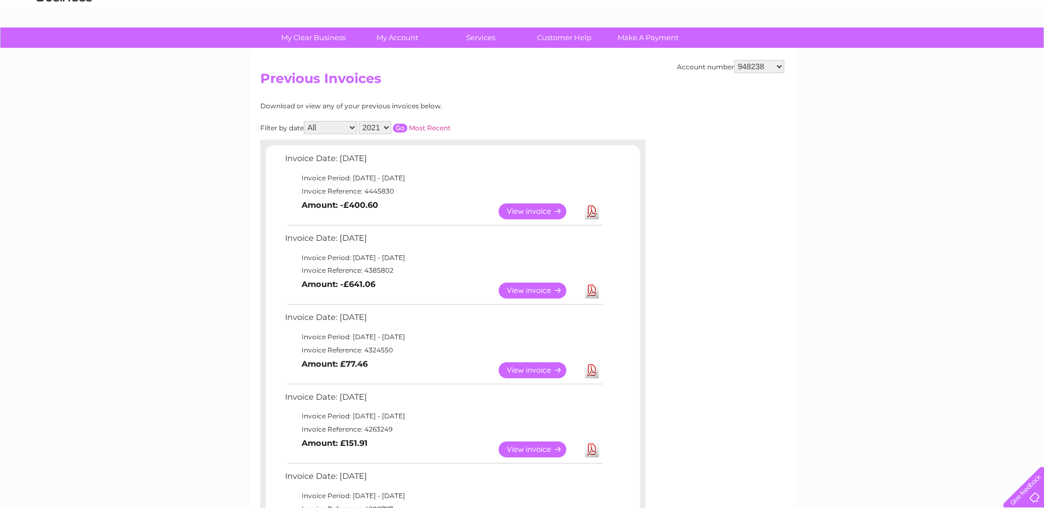 The width and height of the screenshot is (1044, 508). What do you see at coordinates (874, 12) in the screenshot?
I see `a: 0333 014 3131` at bounding box center [874, 12].